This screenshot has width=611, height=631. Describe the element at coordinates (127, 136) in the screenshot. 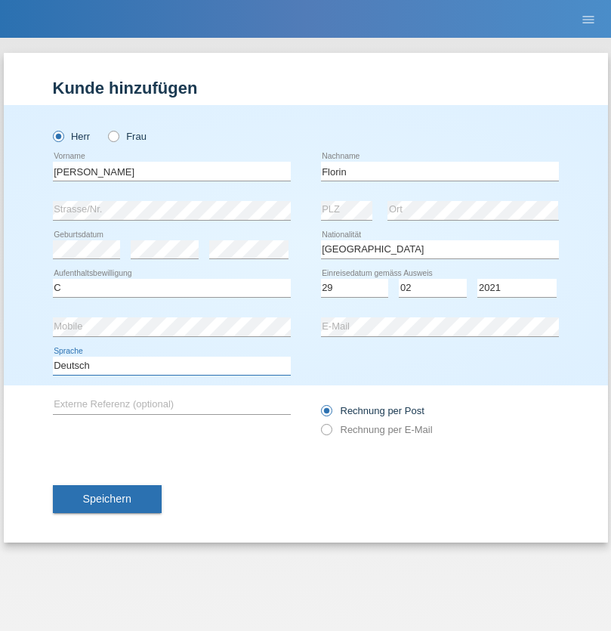

I see `label: Frau` at that location.